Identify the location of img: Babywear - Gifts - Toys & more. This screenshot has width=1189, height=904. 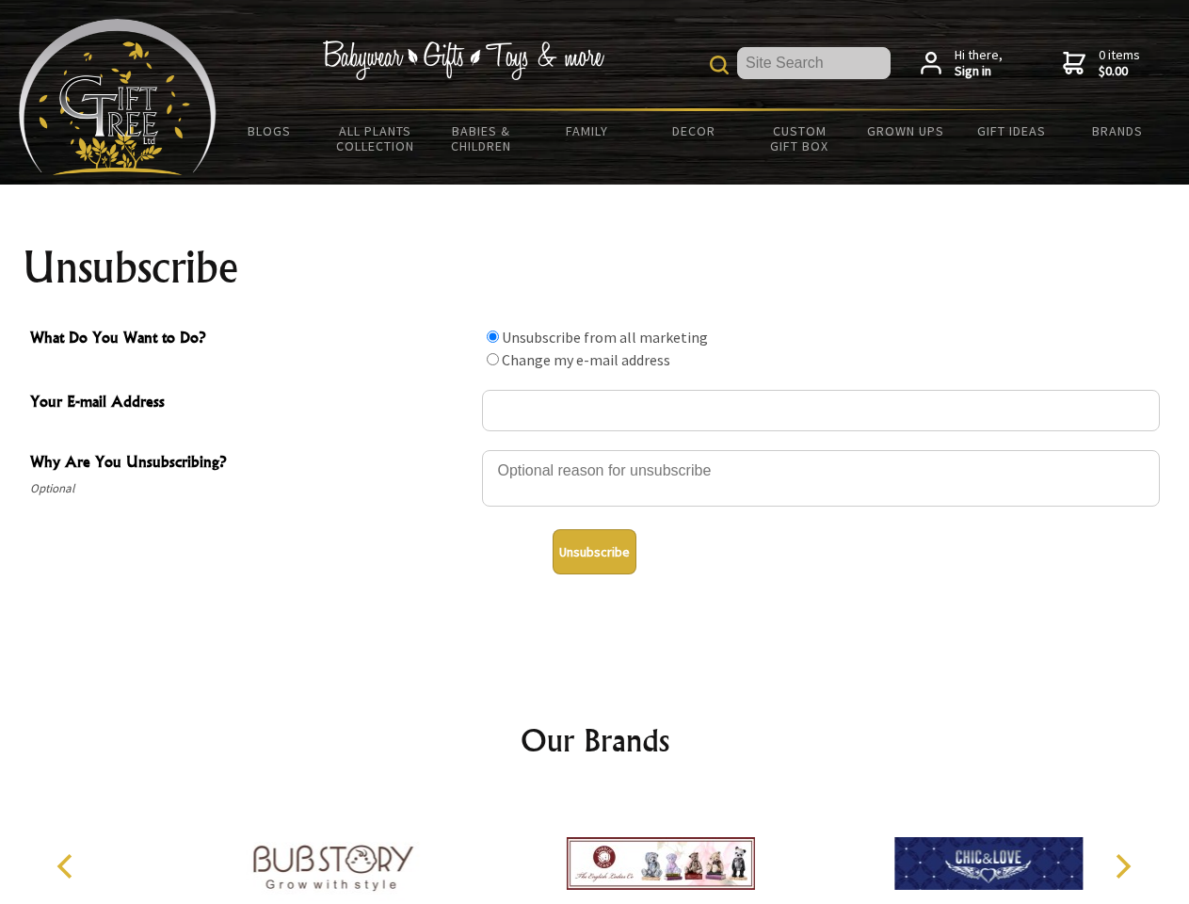
(463, 60).